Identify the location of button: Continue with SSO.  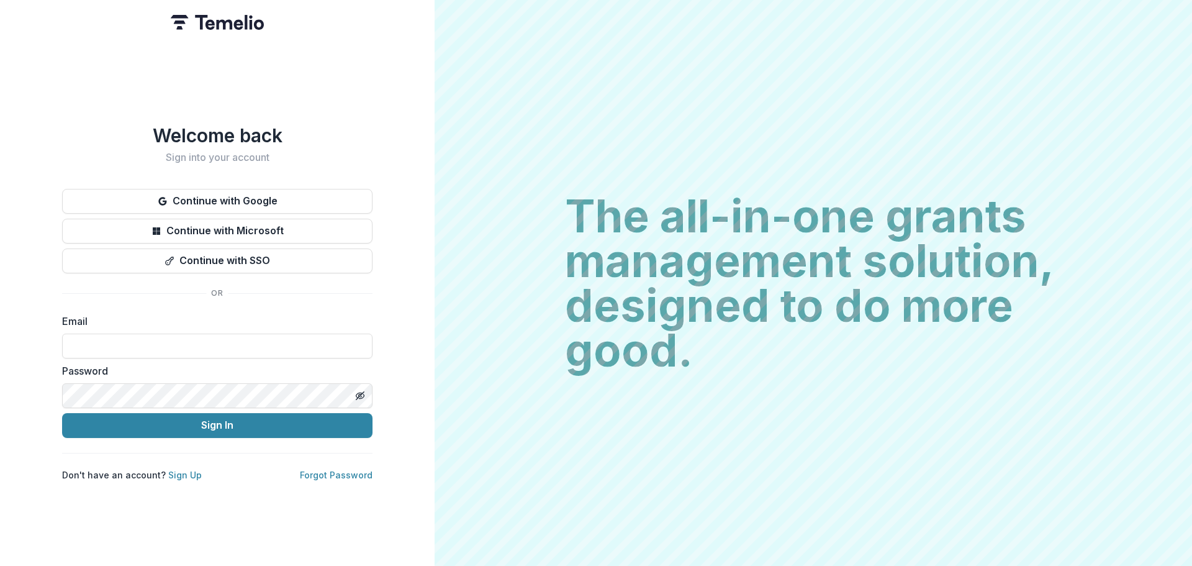
(217, 261).